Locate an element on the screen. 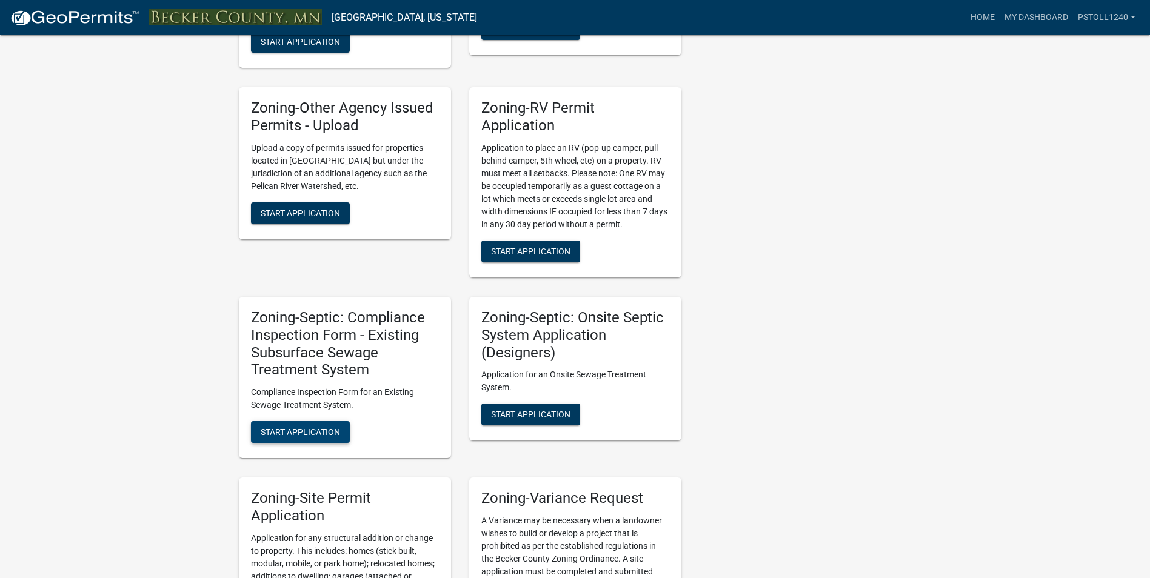  h5: Zoning-Site Permit Application is located at coordinates (345, 507).